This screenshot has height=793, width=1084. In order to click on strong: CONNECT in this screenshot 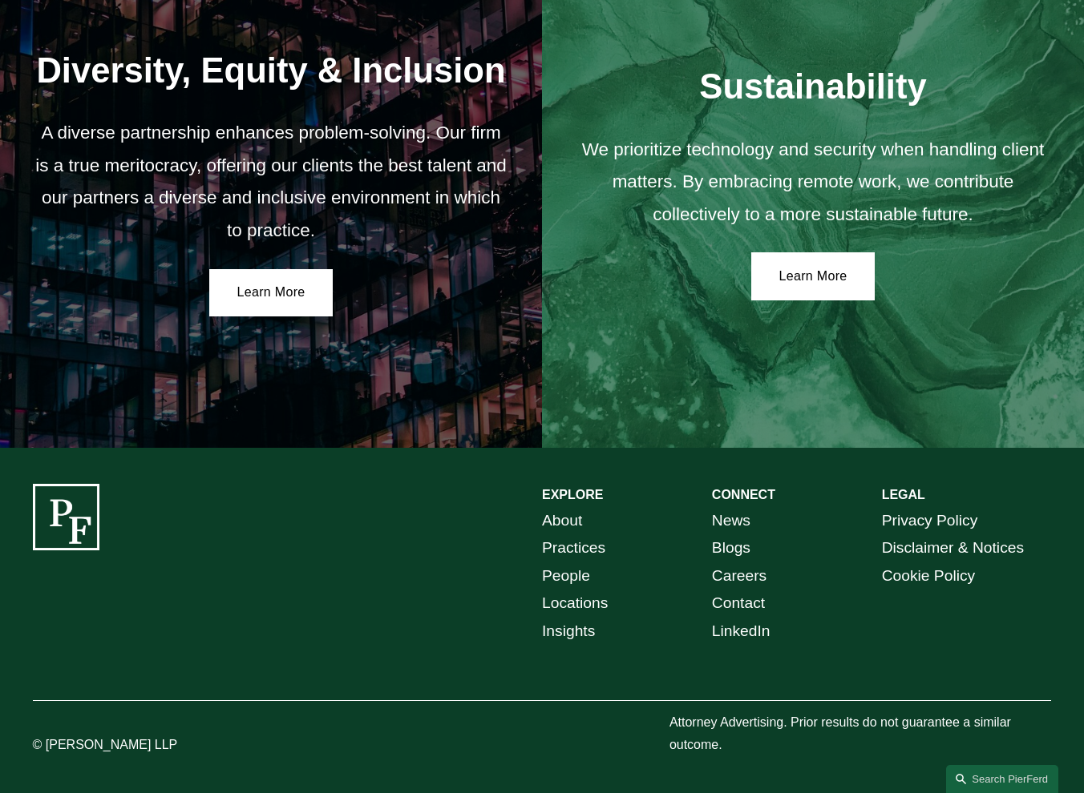, I will do `click(743, 495)`.